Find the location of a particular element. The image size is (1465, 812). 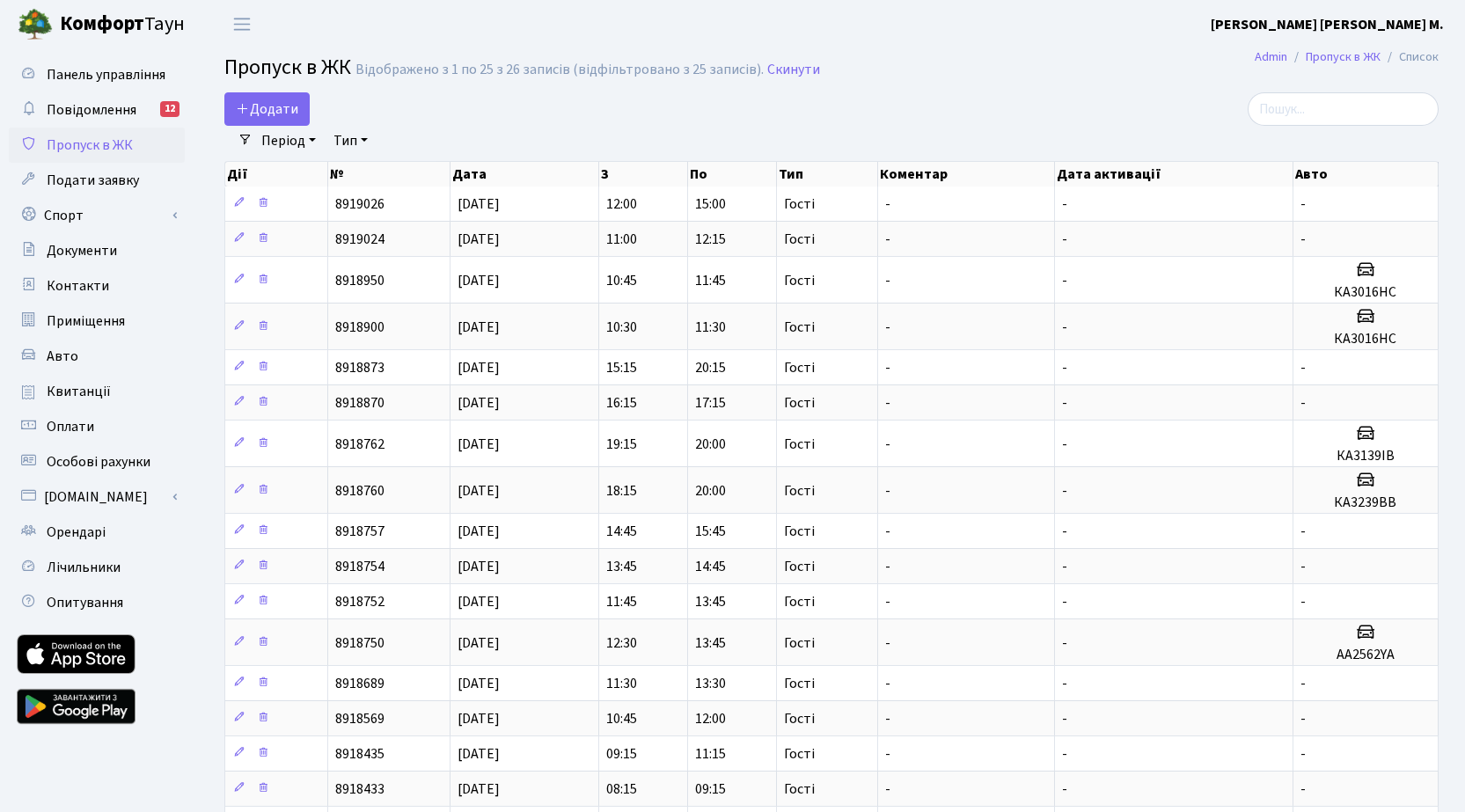

th: Тип is located at coordinates (827, 174).